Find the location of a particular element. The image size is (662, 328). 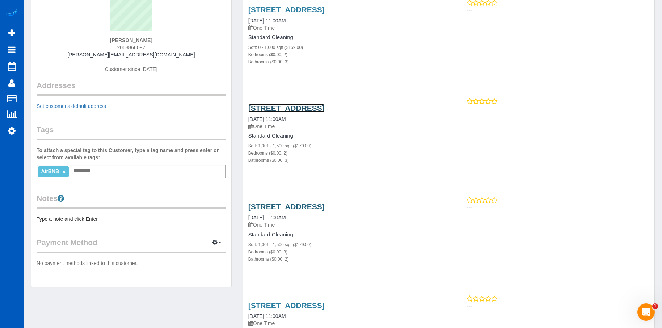

small: Sqft: 0 - 1,000 sqft ($159.00) is located at coordinates (275, 47).